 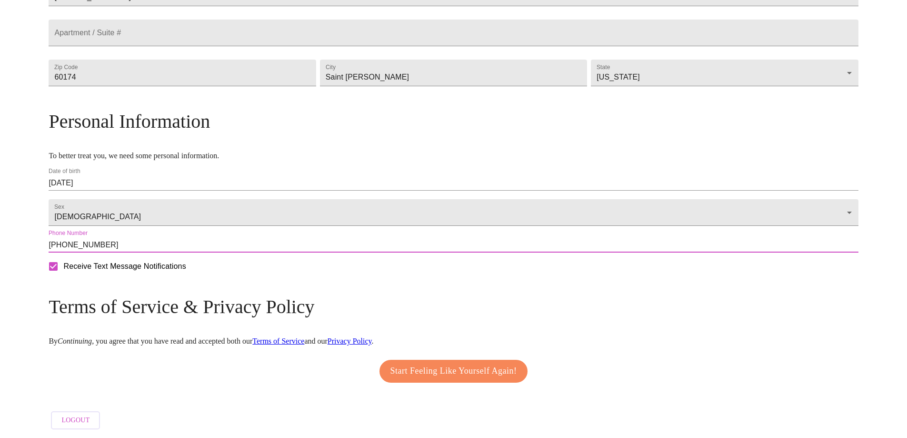 I want to click on a: Terms of Service, so click(x=278, y=340).